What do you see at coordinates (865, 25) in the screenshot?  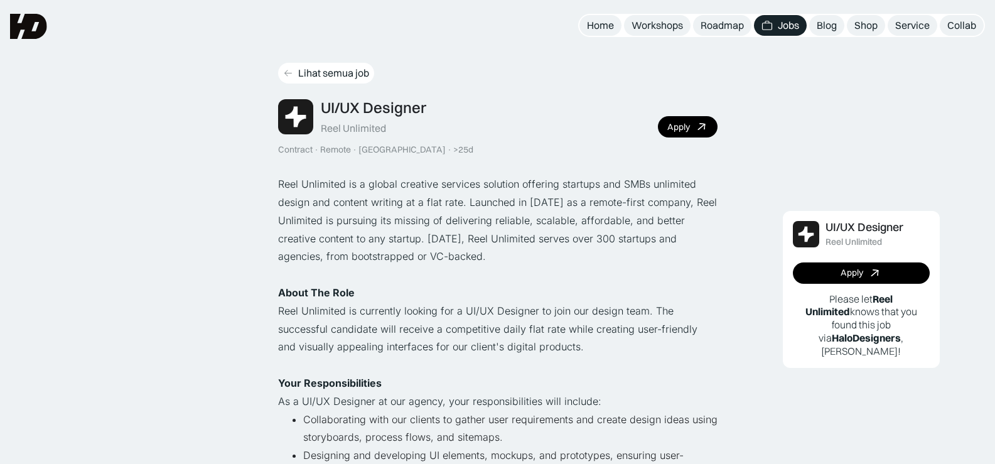 I see `a: Shop` at bounding box center [865, 25].